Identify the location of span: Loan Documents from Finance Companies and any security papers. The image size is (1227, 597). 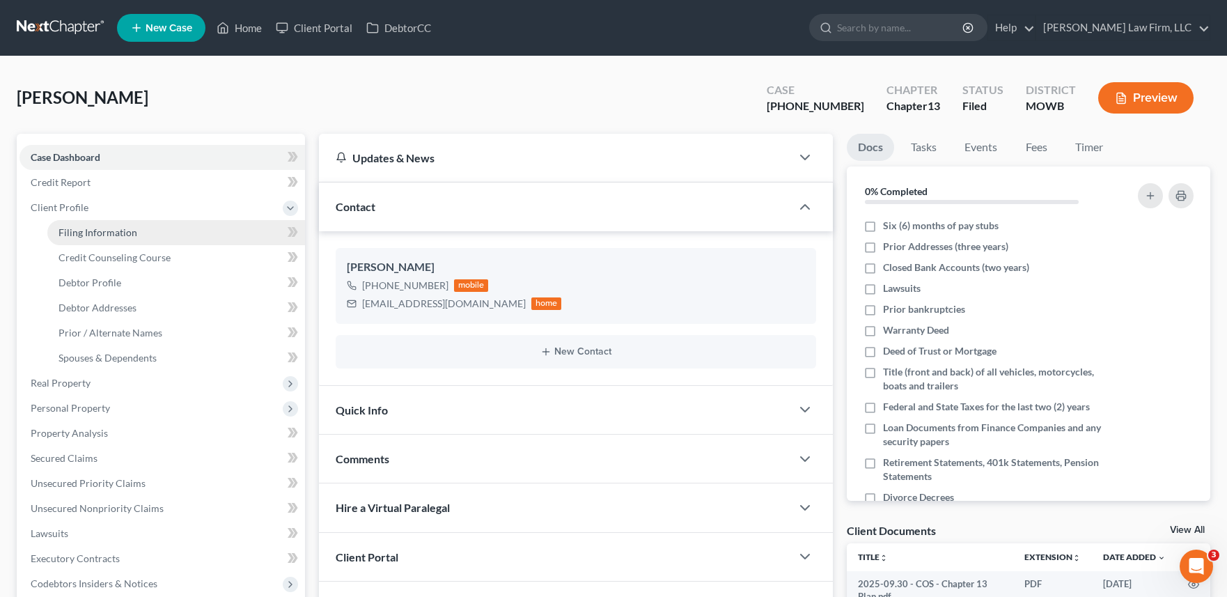
(995, 434).